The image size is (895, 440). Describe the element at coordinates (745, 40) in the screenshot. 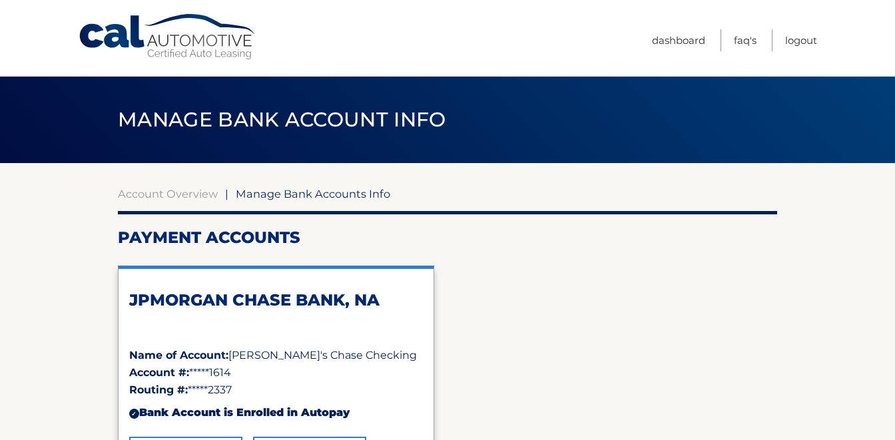

I see `a: FAQ's` at that location.